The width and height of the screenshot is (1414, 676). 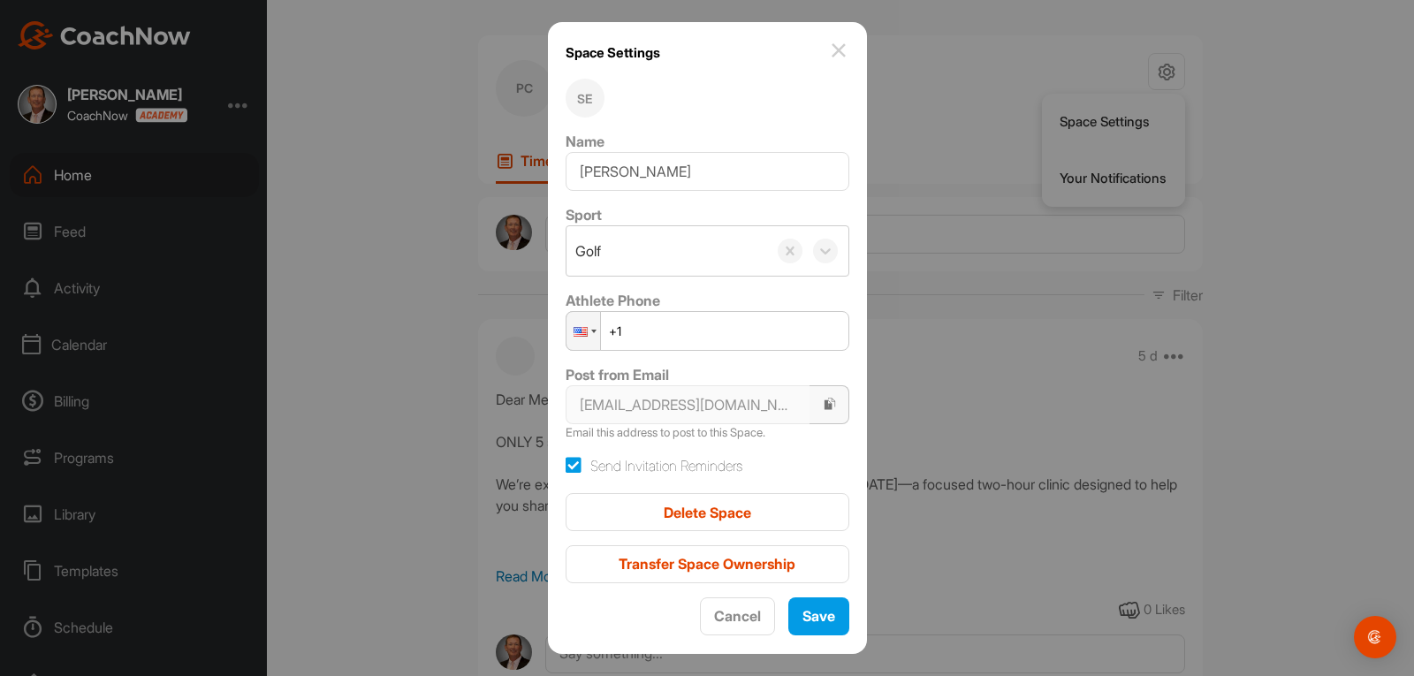 I want to click on div: Golf, so click(x=588, y=251).